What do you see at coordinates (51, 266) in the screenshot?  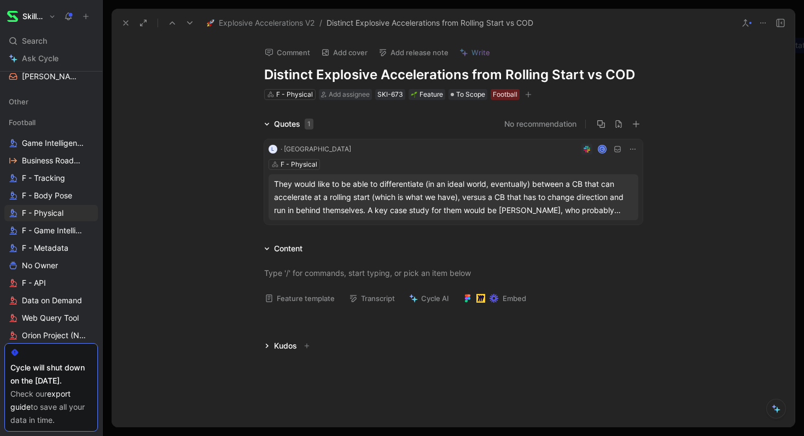 I see `a: No Owner` at bounding box center [51, 266].